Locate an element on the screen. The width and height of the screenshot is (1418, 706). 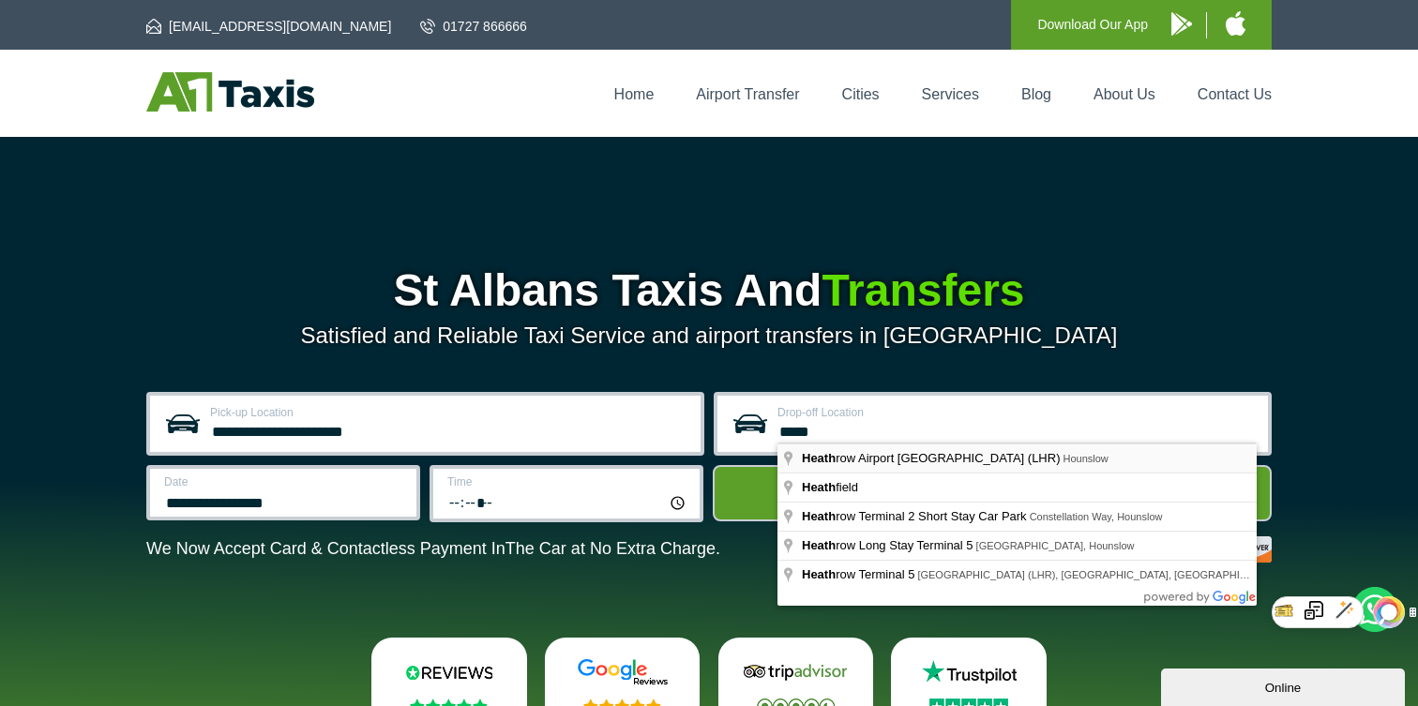
img: A1 Taxis St Albans LTD is located at coordinates (230, 92).